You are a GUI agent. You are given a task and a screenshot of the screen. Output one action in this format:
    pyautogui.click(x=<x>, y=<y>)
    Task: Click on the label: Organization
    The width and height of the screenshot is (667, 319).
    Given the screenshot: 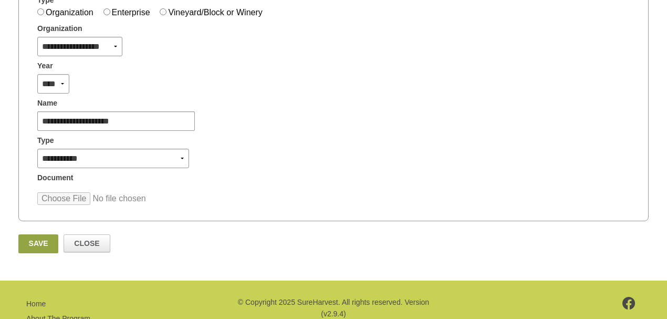 What is the action you would take?
    pyautogui.click(x=69, y=12)
    